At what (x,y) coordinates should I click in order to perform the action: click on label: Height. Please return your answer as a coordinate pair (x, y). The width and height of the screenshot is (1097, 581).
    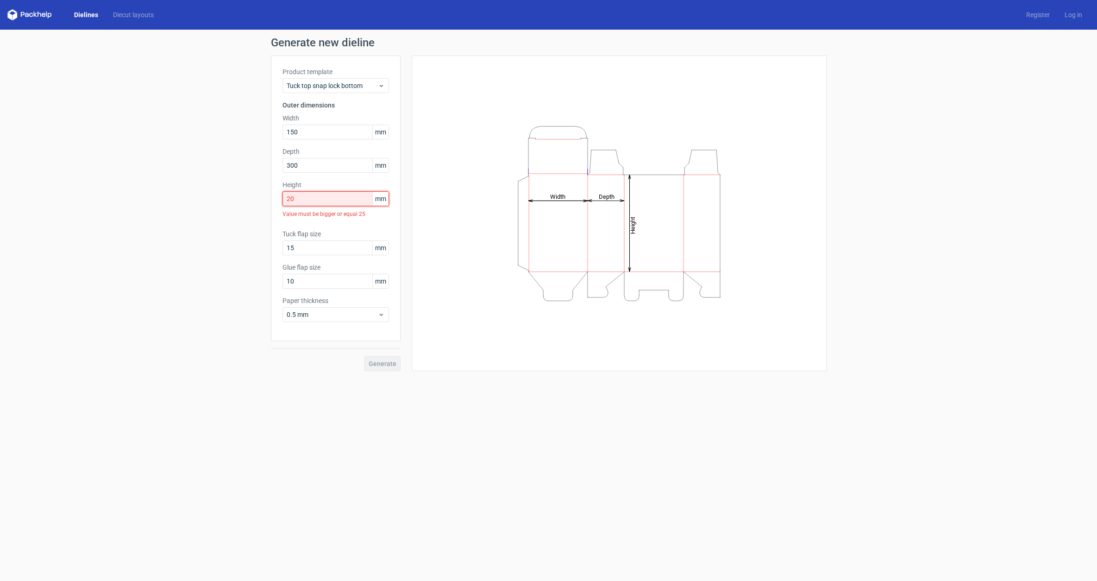
    Looking at the image, I should click on (336, 185).